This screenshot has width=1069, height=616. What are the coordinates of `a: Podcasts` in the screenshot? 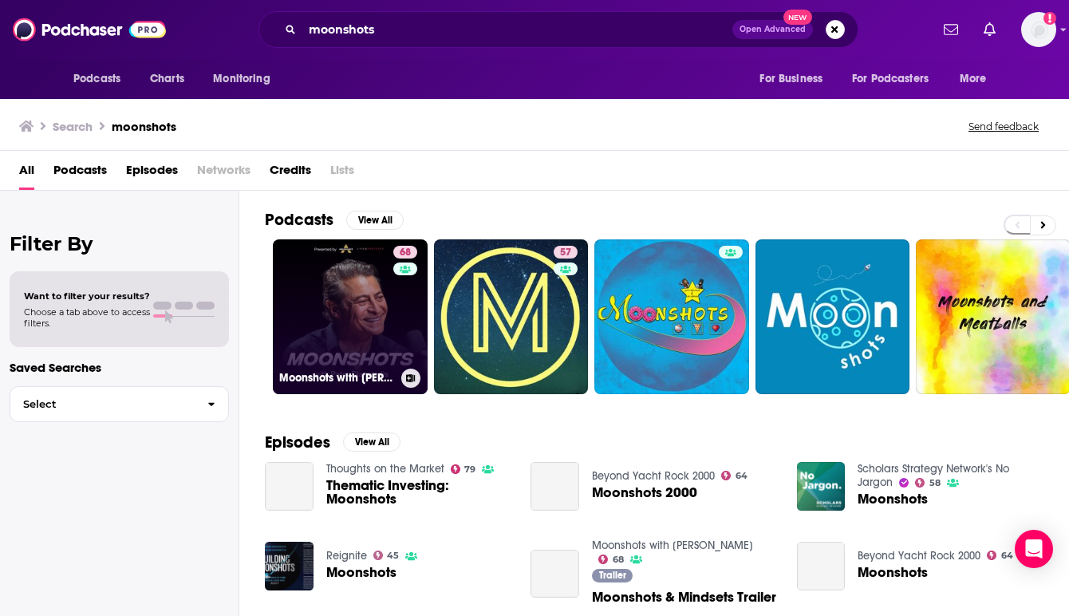 It's located at (80, 173).